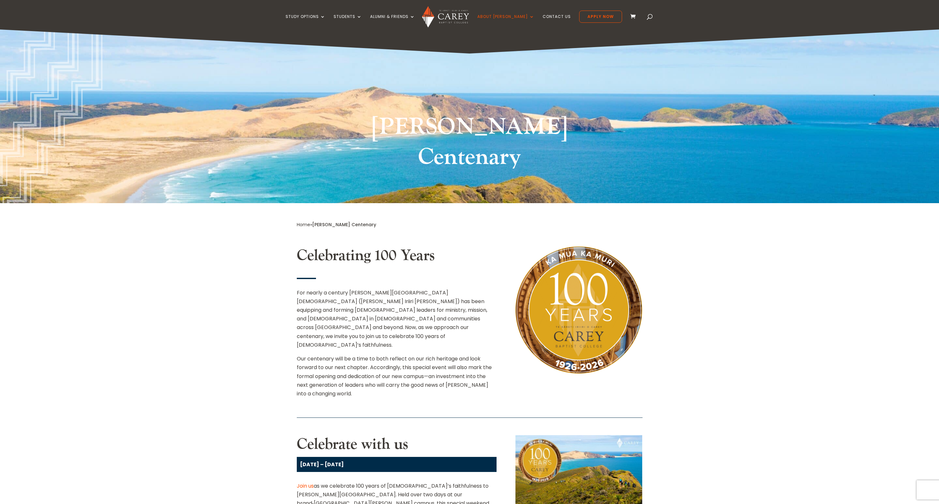 This screenshot has width=939, height=504. What do you see at coordinates (601, 17) in the screenshot?
I see `a: Apply Now` at bounding box center [601, 17].